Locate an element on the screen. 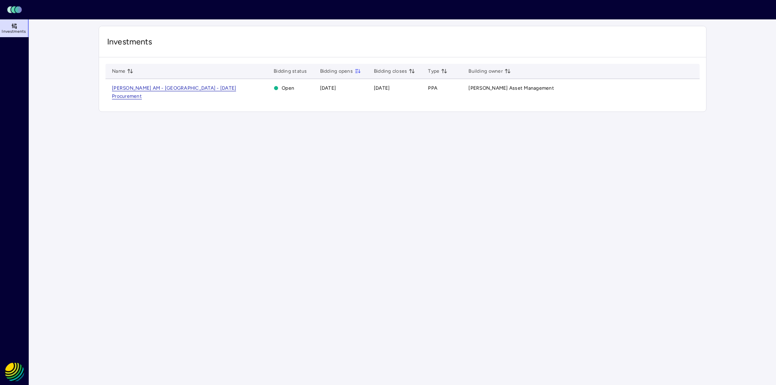  img: REC Solar is located at coordinates (15, 372).